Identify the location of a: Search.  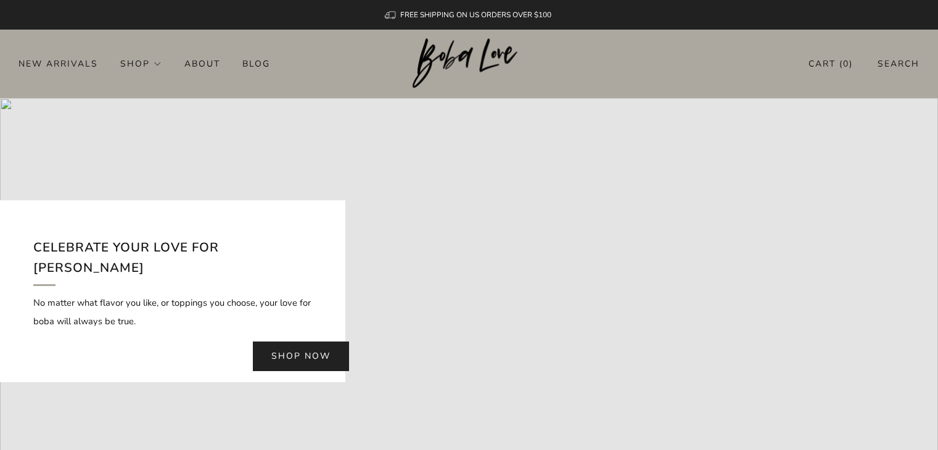
(899, 64).